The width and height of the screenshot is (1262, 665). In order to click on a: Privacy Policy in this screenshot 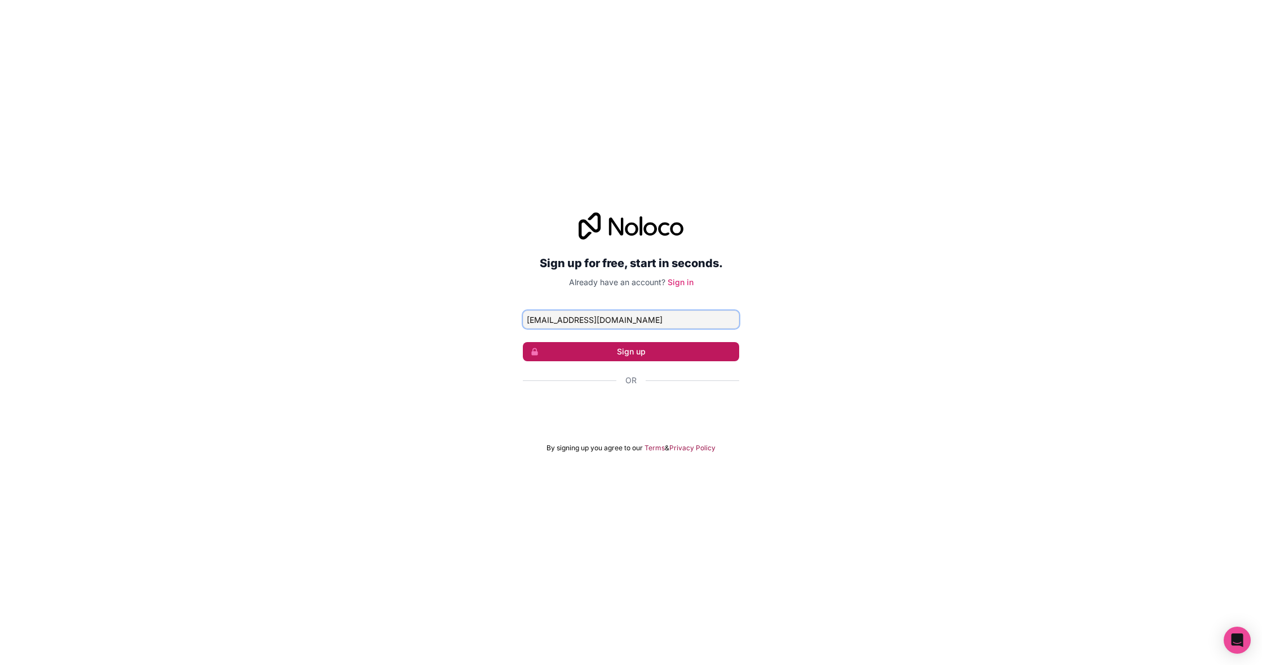, I will do `click(693, 448)`.